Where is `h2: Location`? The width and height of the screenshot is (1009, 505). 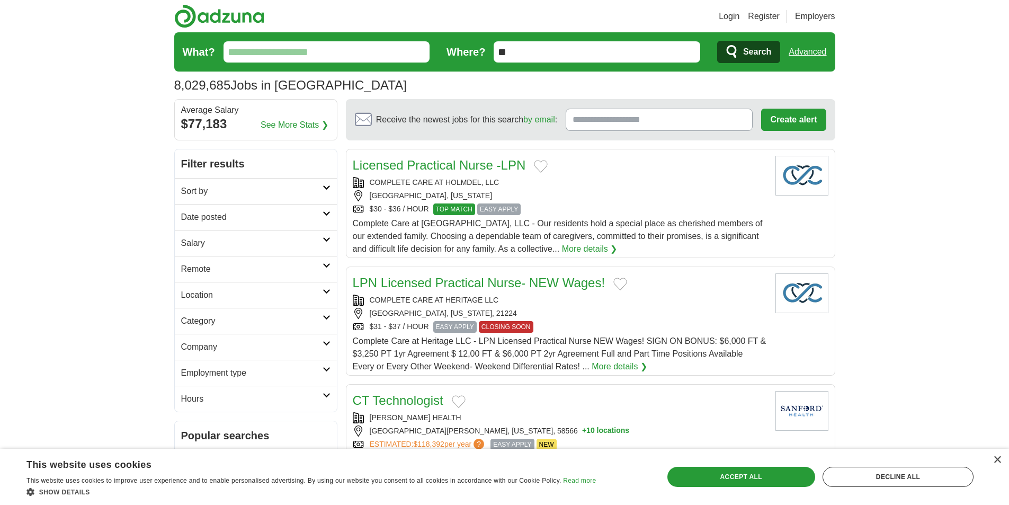 h2: Location is located at coordinates (252, 295).